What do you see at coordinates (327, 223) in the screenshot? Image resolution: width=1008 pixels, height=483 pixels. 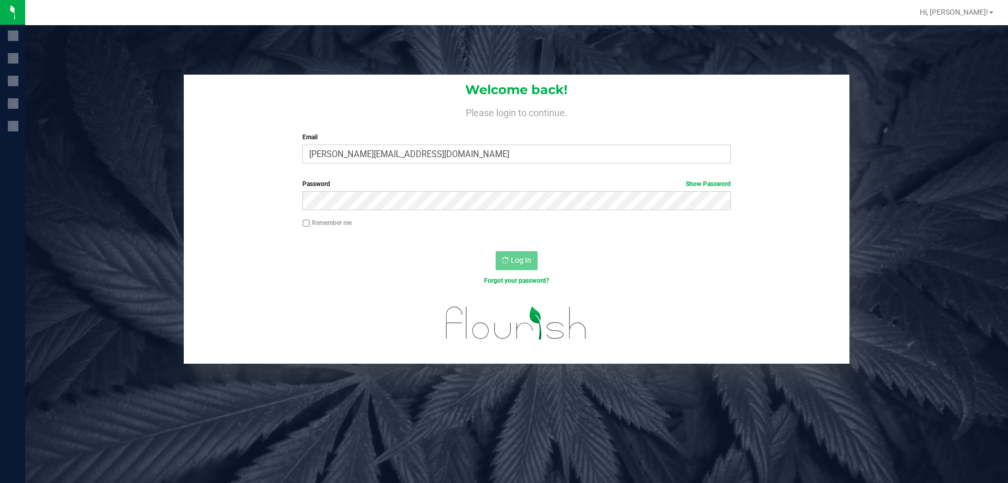 I see `label: Remember me` at bounding box center [327, 223].